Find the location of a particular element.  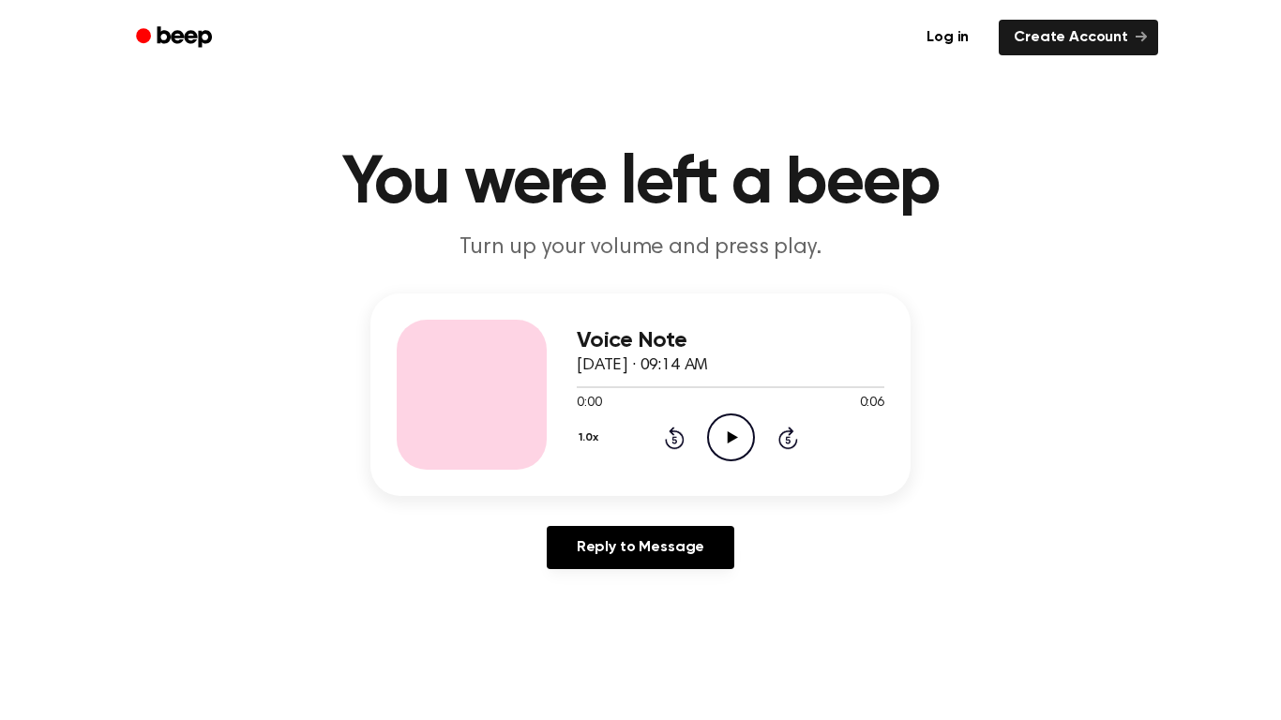

button: 1.0x is located at coordinates (591, 438).